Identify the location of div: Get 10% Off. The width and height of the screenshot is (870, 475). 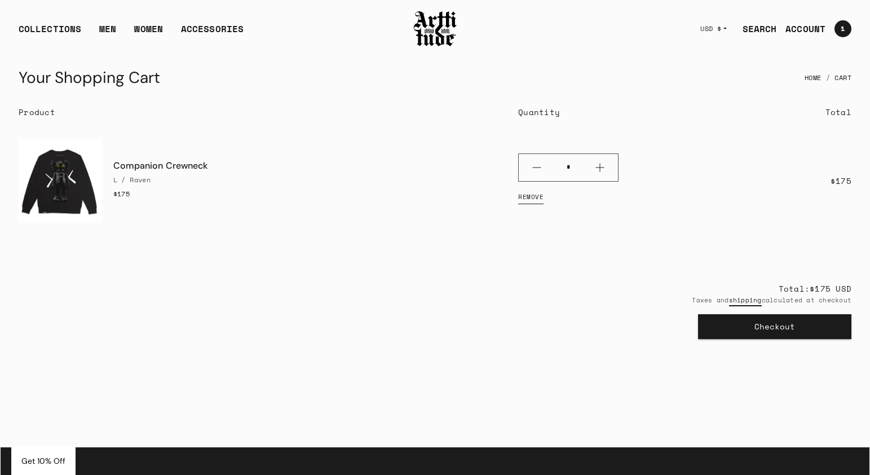
(43, 461).